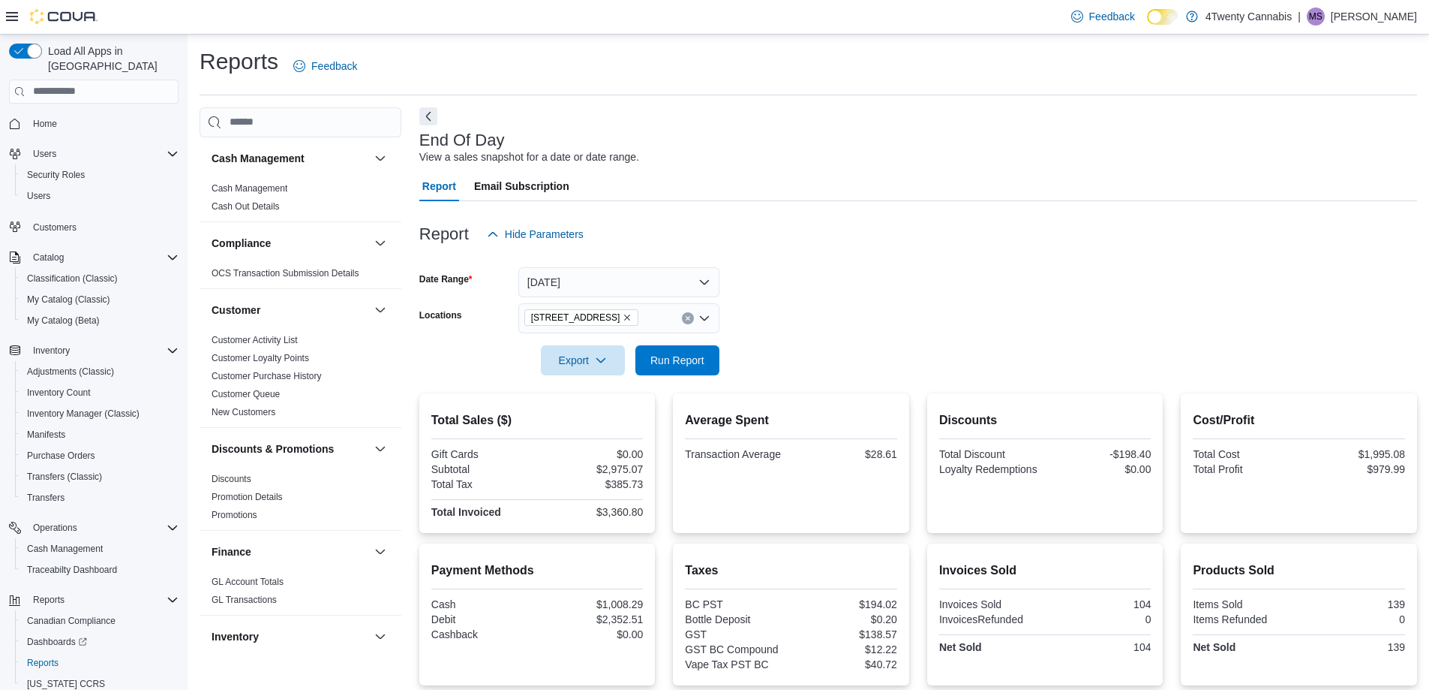 The image size is (1429, 690). I want to click on button: Discounts & Promotions, so click(380, 449).